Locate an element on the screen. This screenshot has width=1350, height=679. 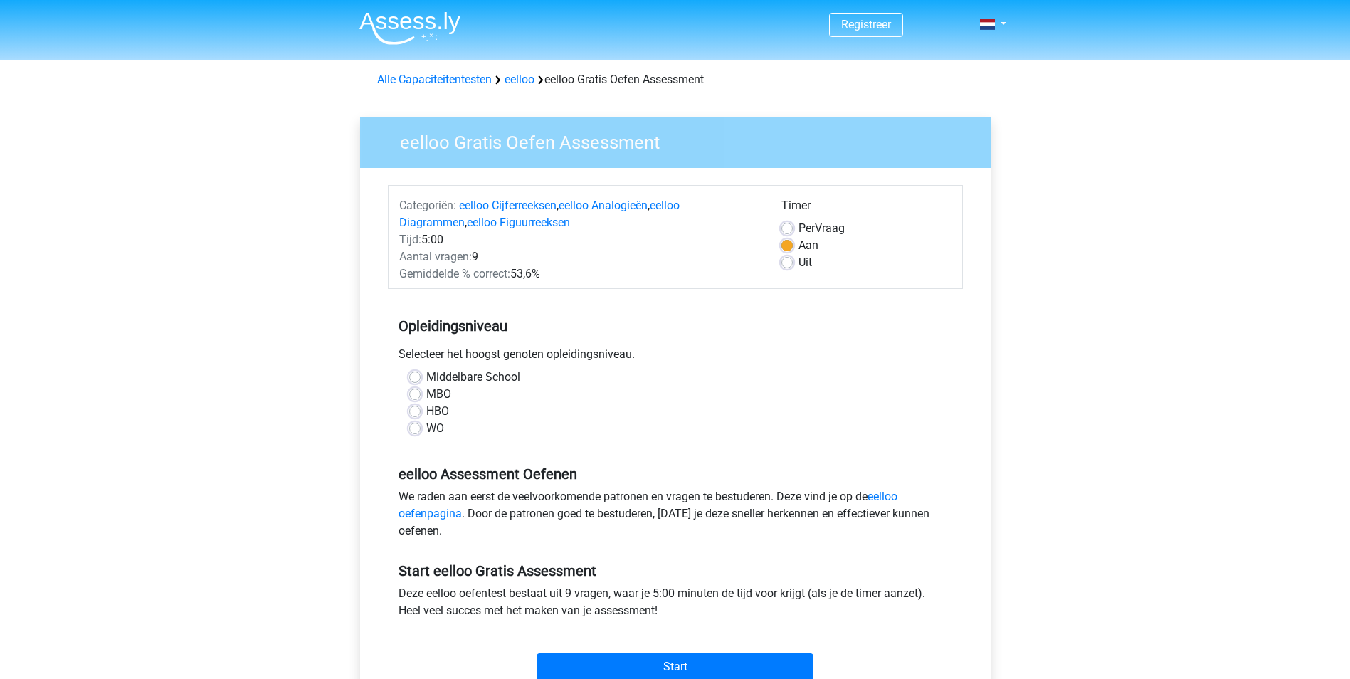
span: Categoriën: is located at coordinates (428, 205).